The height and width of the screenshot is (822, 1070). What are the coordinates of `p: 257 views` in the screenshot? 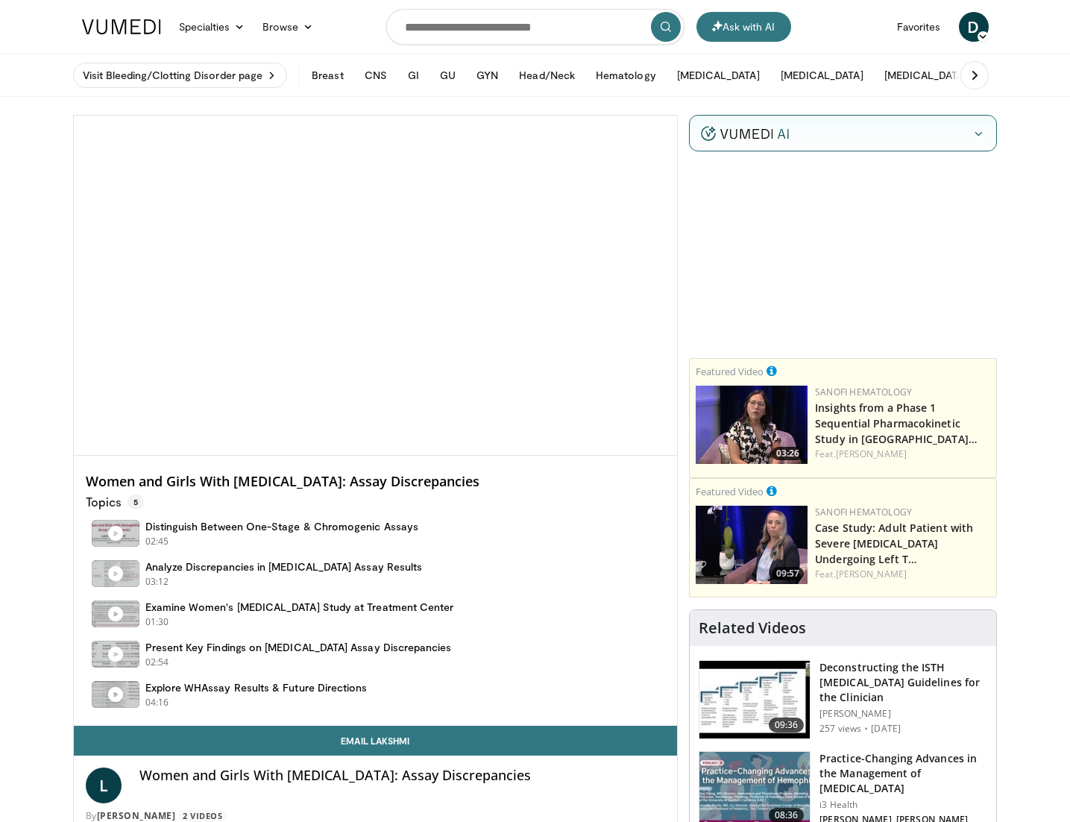 It's located at (840, 728).